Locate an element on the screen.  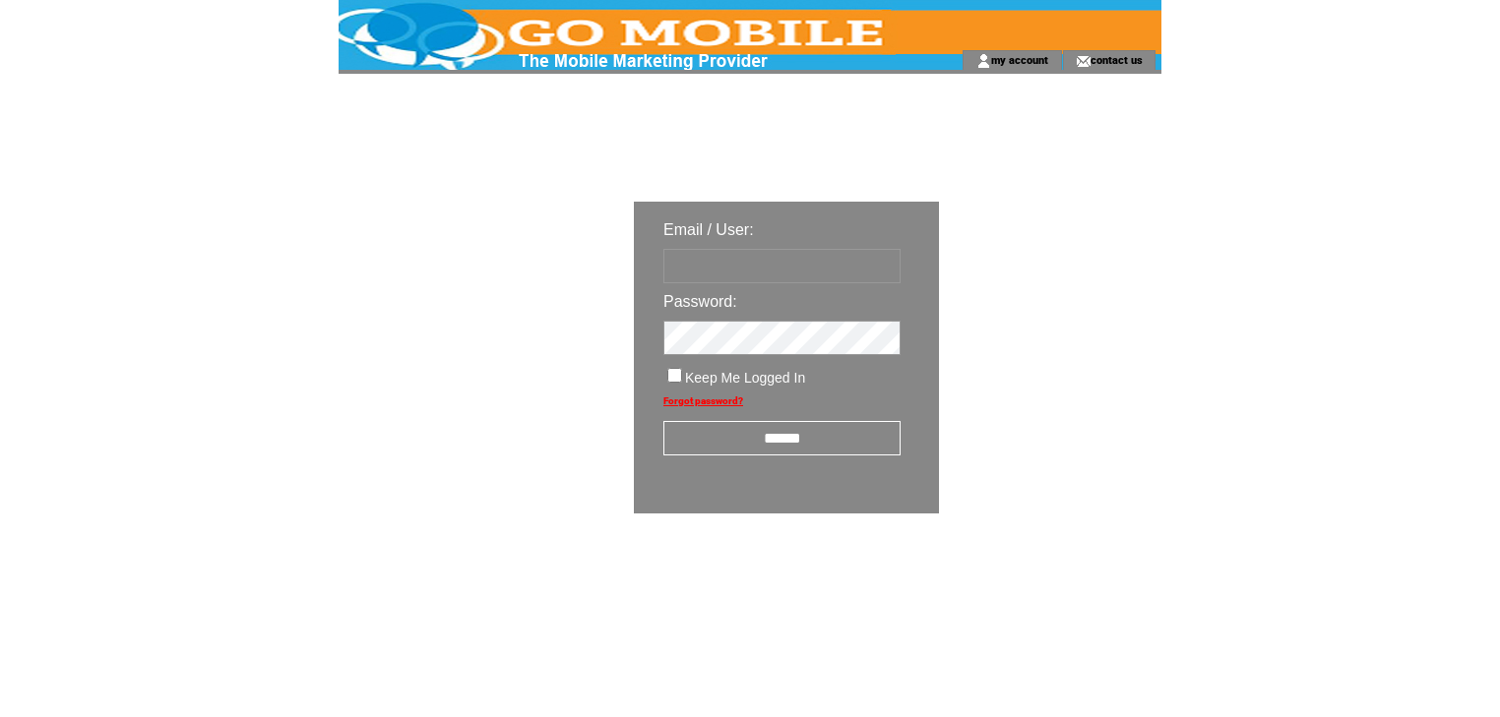
span: Email / User: is located at coordinates (709, 229).